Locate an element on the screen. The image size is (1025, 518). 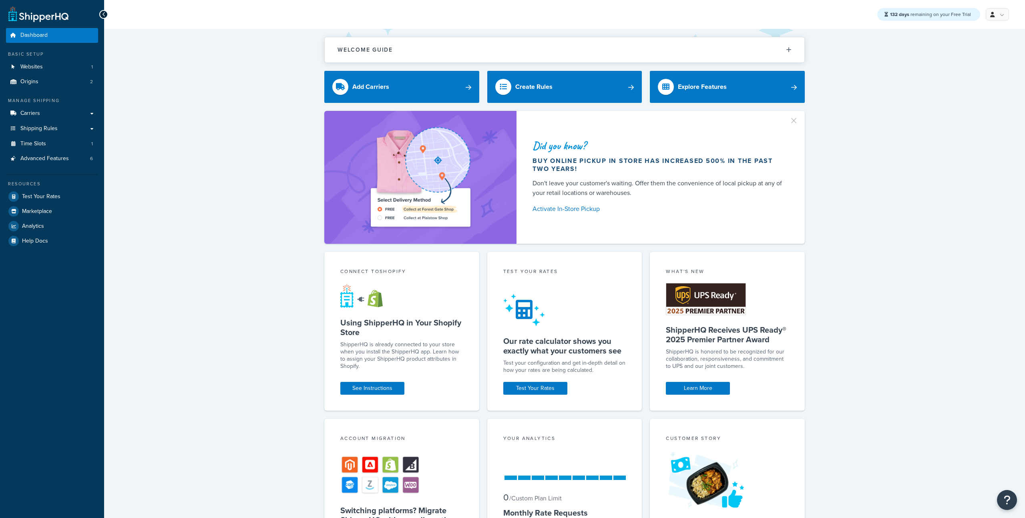
span: Time Slots is located at coordinates (33, 144).